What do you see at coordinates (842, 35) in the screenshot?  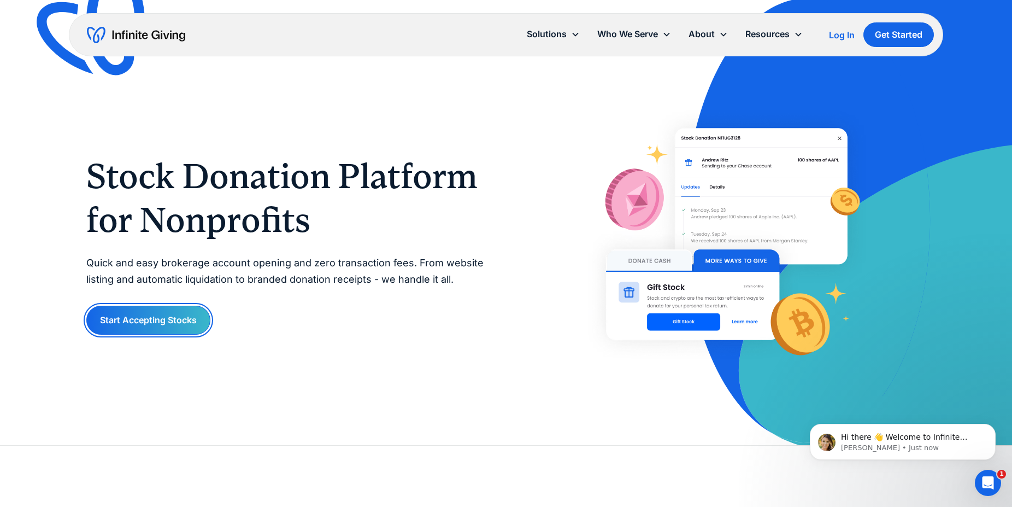 I see `a: Log In` at bounding box center [842, 35].